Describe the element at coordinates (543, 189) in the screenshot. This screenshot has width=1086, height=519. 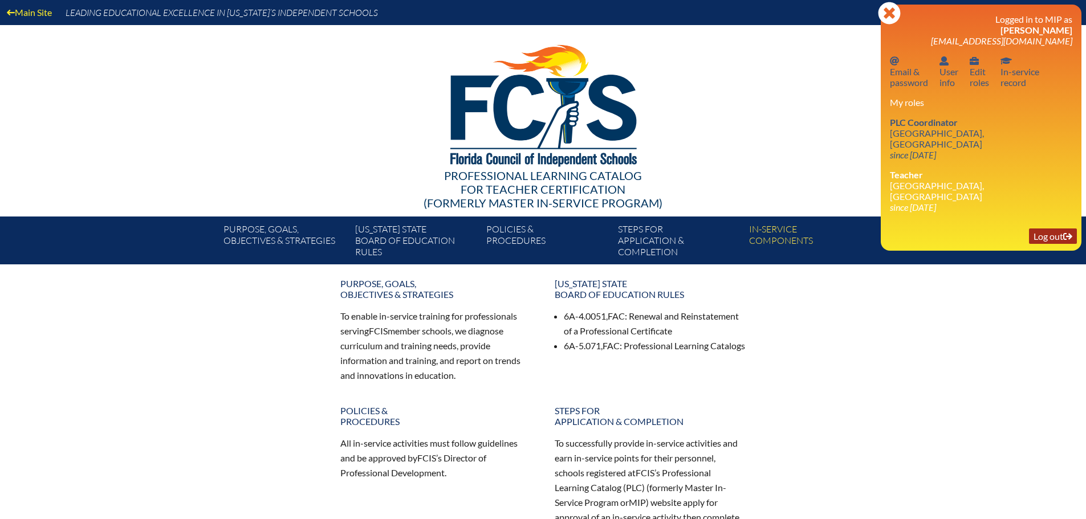
I see `span: for Teacher Certification` at that location.